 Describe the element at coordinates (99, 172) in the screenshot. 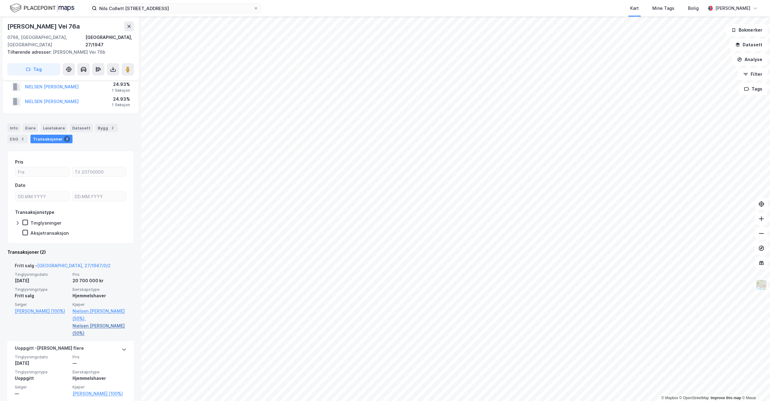

I see `input: Til 20700000` at that location.